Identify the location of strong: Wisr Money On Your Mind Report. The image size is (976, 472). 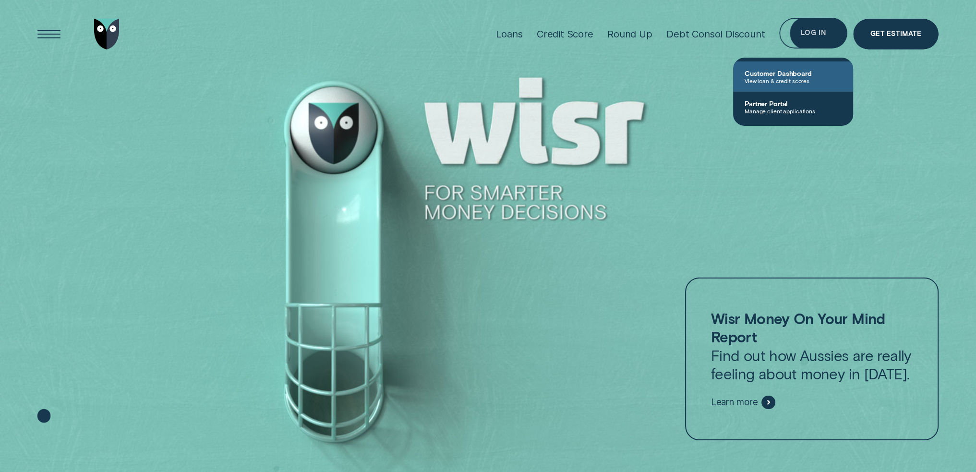
(798, 327).